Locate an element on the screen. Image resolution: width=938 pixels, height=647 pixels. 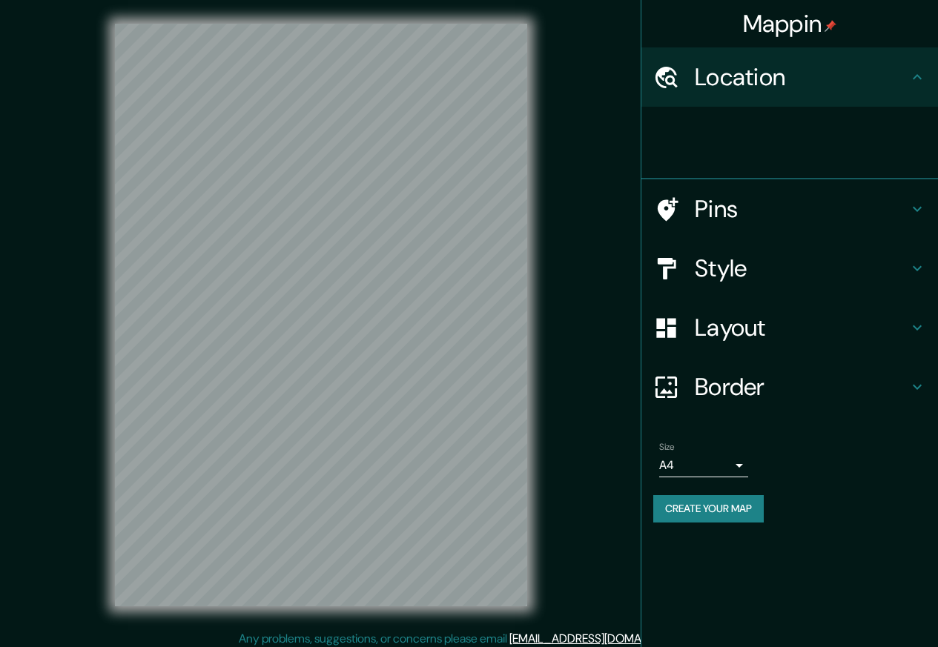
h4: Border is located at coordinates (801, 387).